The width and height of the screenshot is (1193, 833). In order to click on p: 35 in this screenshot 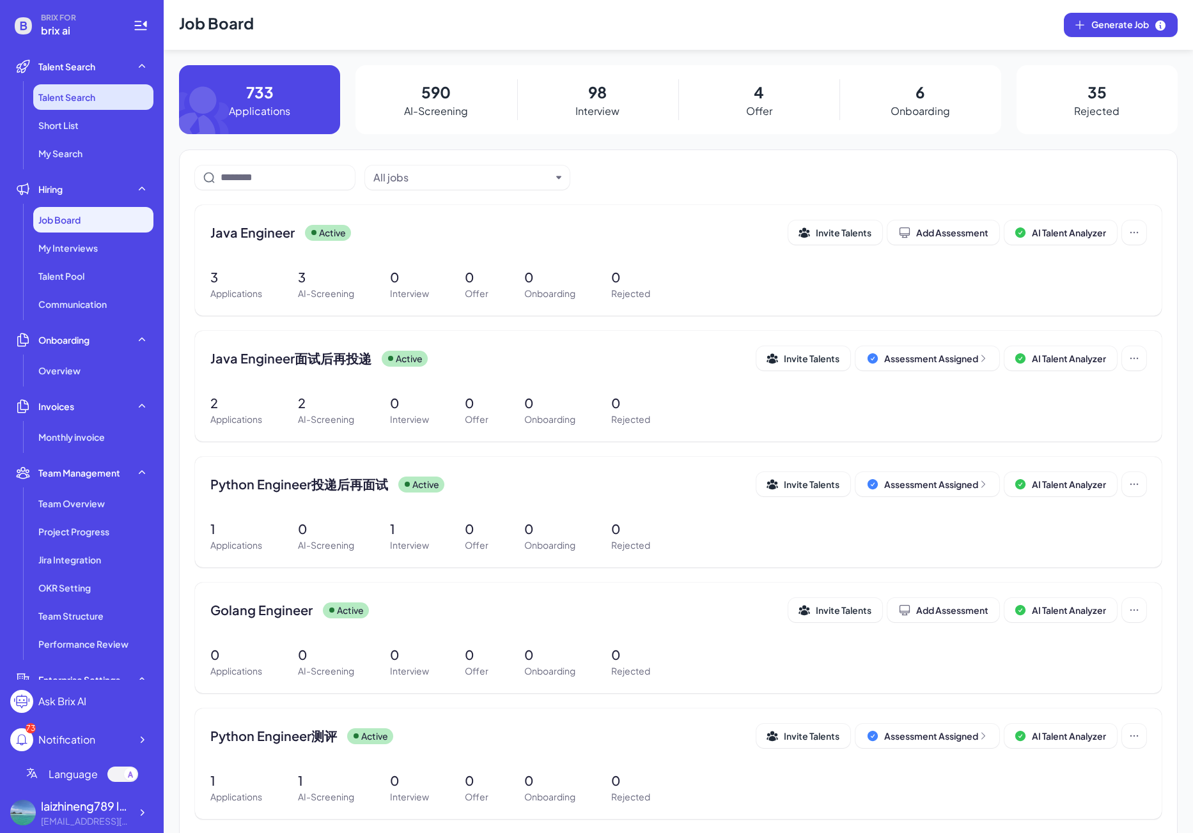, I will do `click(1097, 92)`.